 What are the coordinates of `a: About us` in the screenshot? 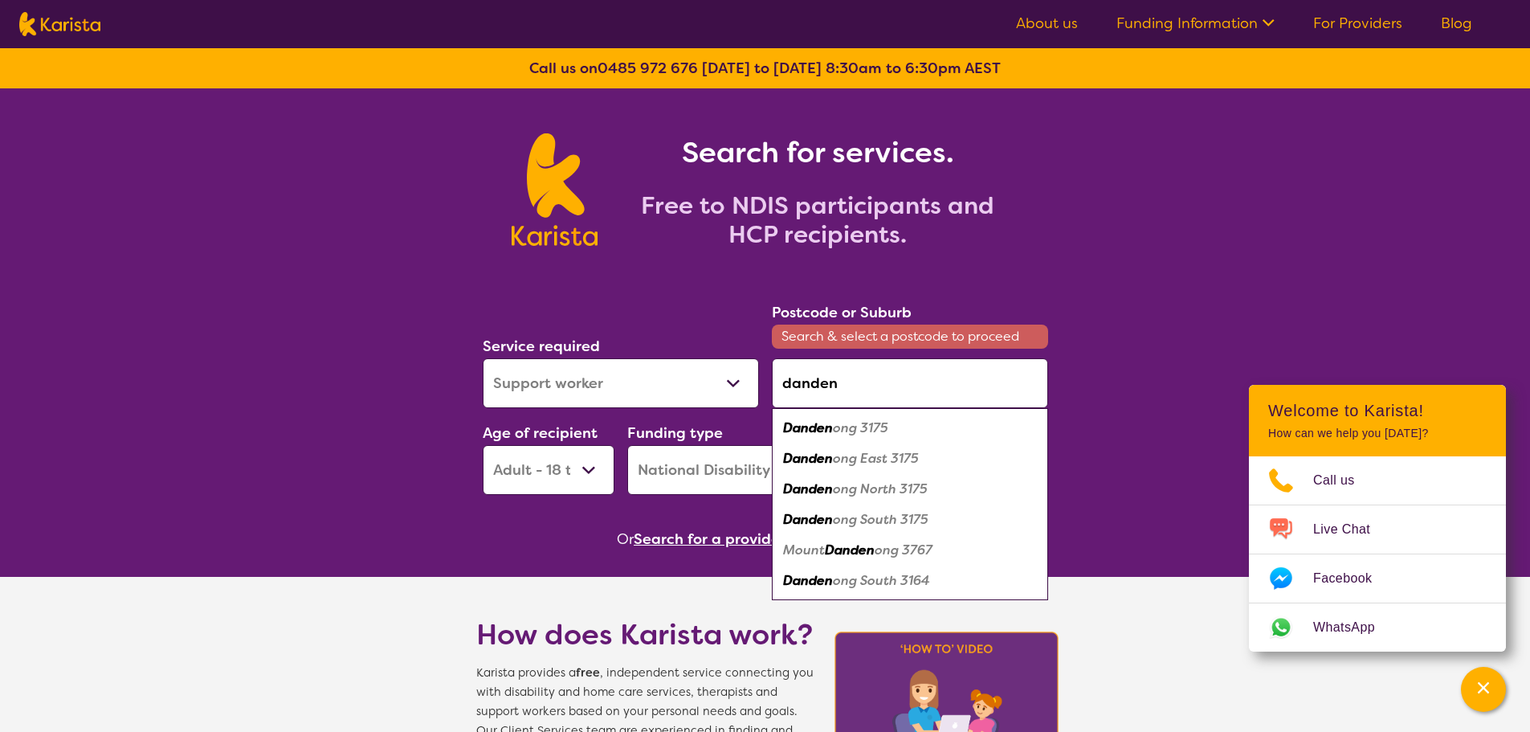 It's located at (1047, 23).